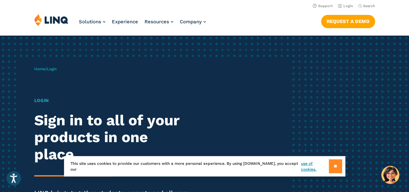 The height and width of the screenshot is (192, 409). I want to click on a: Solutions, so click(92, 22).